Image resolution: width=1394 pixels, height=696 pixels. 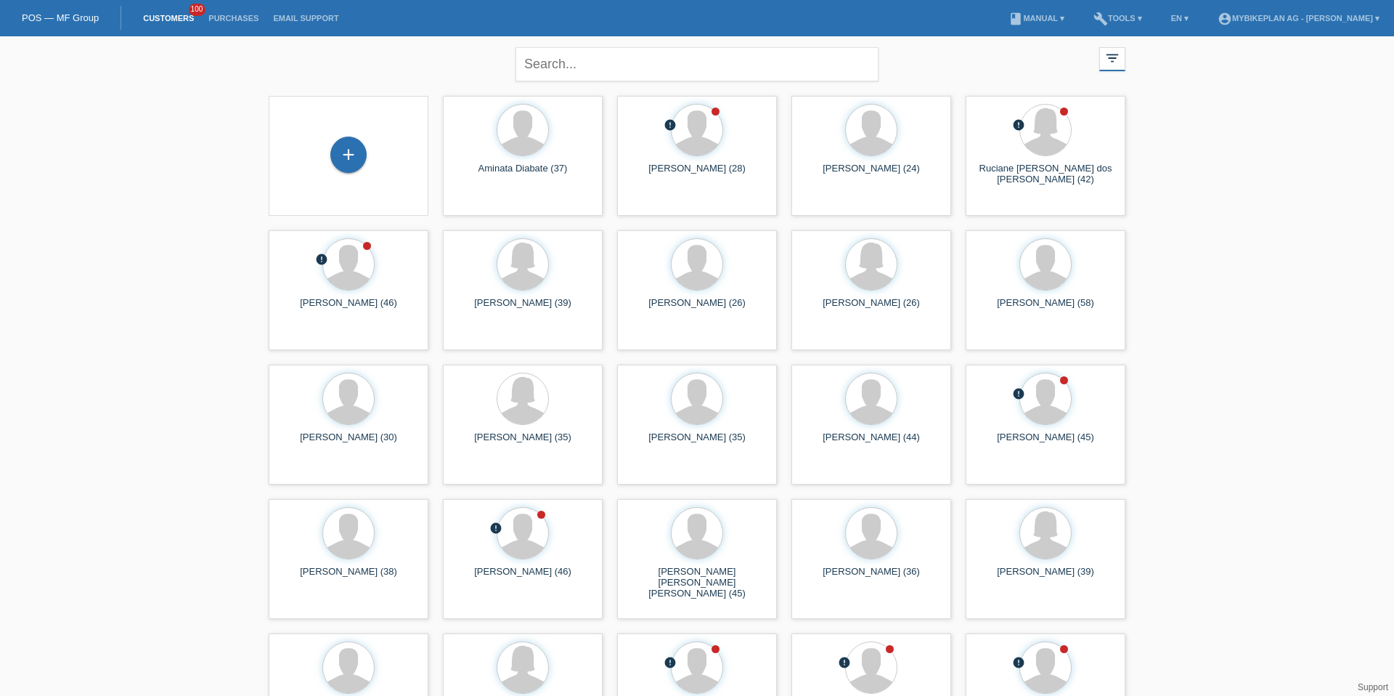 What do you see at coordinates (168, 18) in the screenshot?
I see `a: Customers` at bounding box center [168, 18].